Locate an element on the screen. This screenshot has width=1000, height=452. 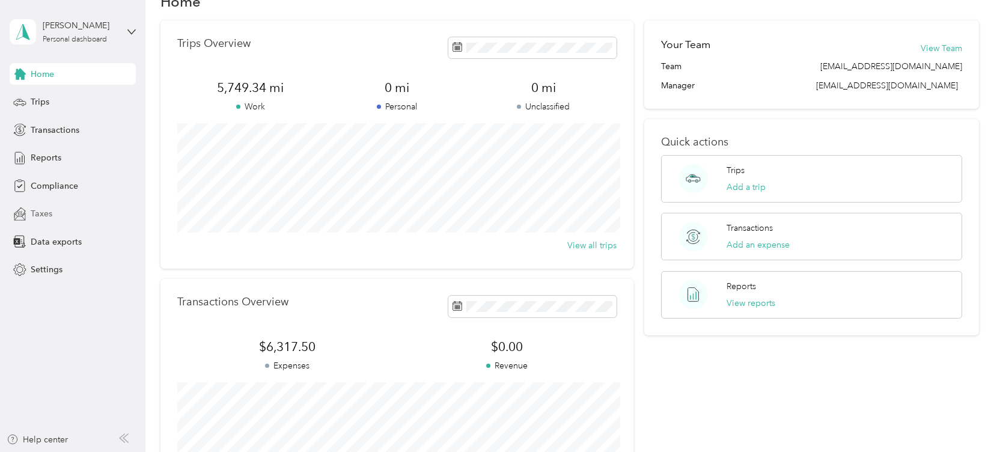
p: Unclassified is located at coordinates (543, 106).